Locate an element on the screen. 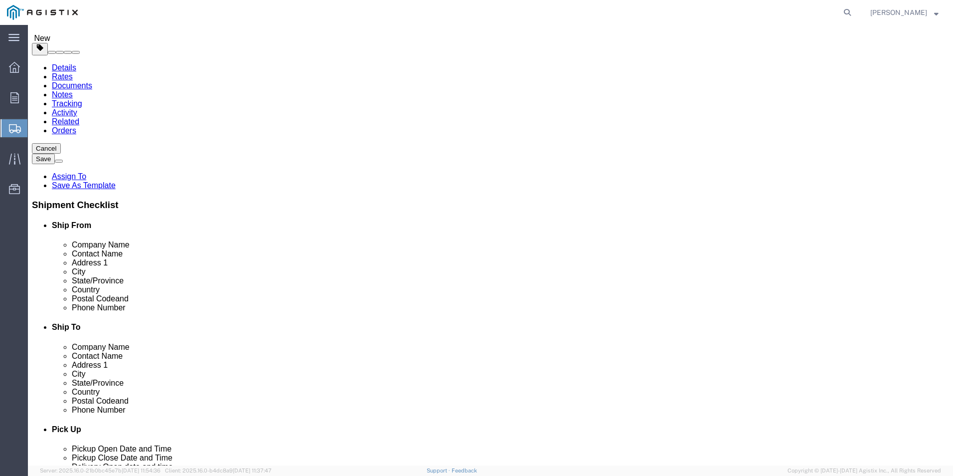 This screenshot has width=953, height=476. a: Support is located at coordinates (439, 470).